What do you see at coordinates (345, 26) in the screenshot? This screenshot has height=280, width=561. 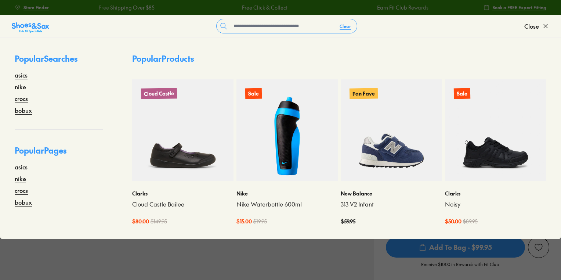 I see `button: Clear` at bounding box center [345, 26].